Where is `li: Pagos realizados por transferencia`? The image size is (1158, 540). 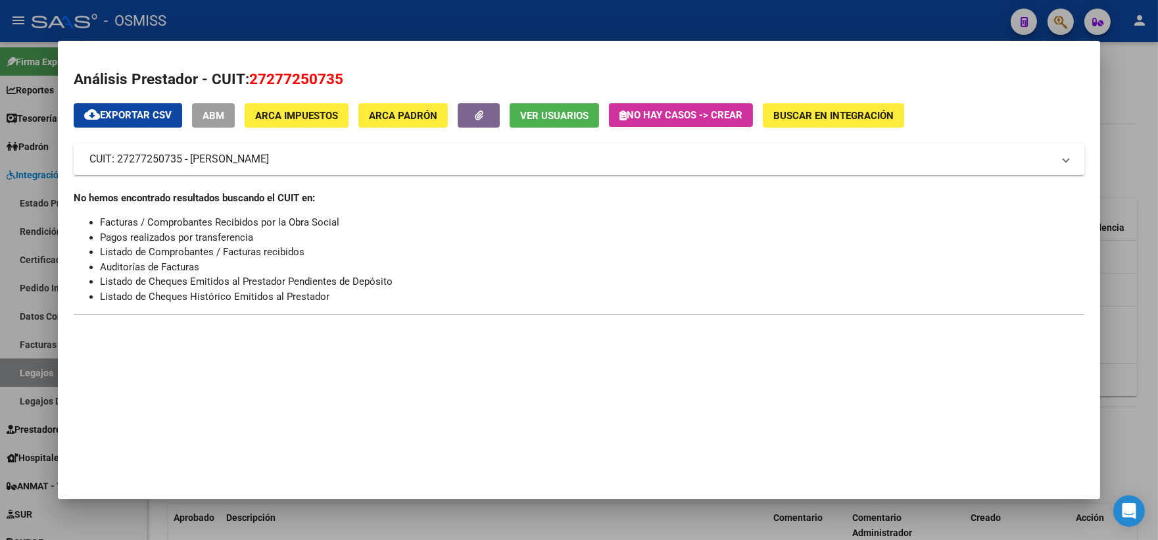 li: Pagos realizados por transferencia is located at coordinates (592, 237).